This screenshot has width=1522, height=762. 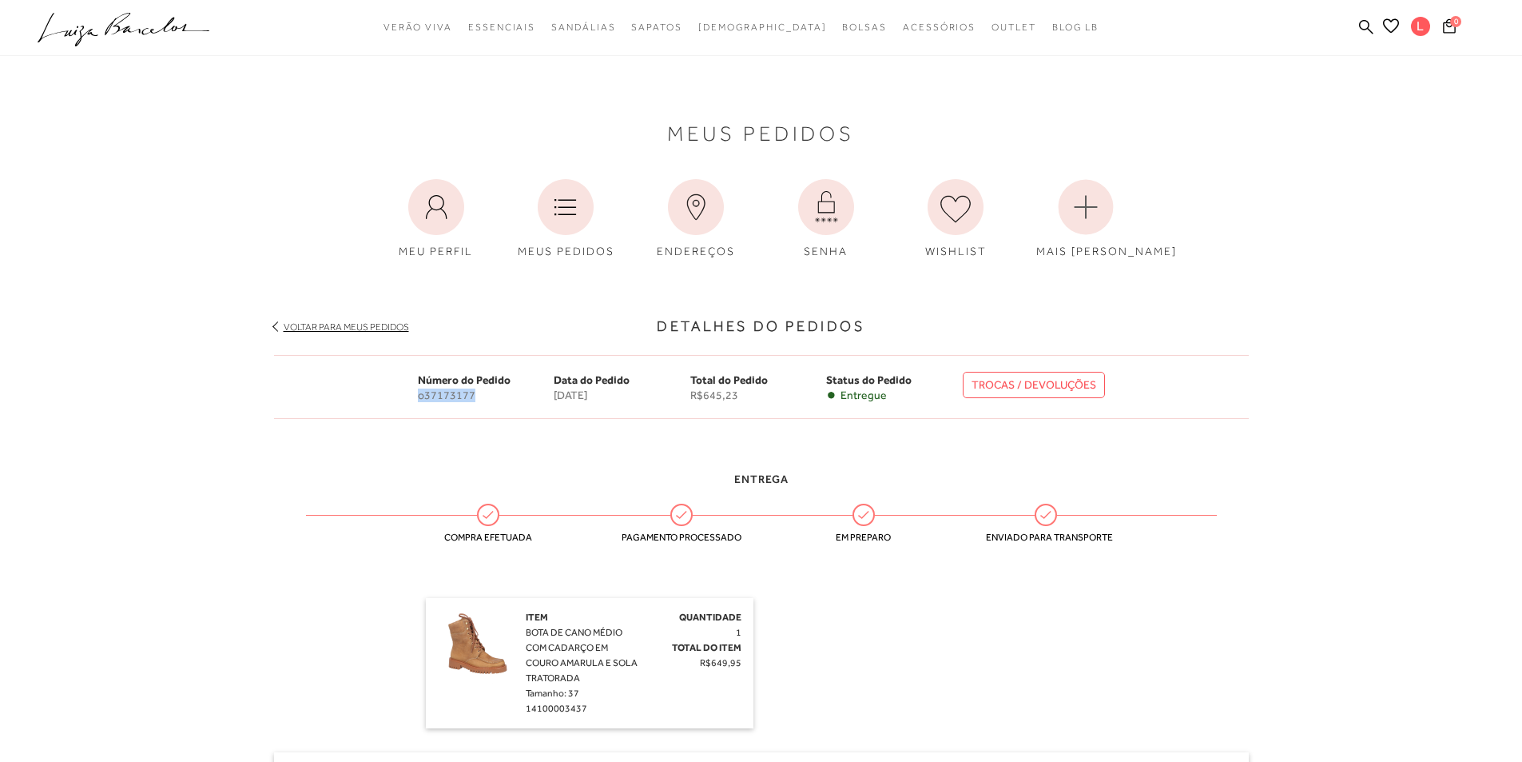 I want to click on span: Em preparo, so click(x=864, y=537).